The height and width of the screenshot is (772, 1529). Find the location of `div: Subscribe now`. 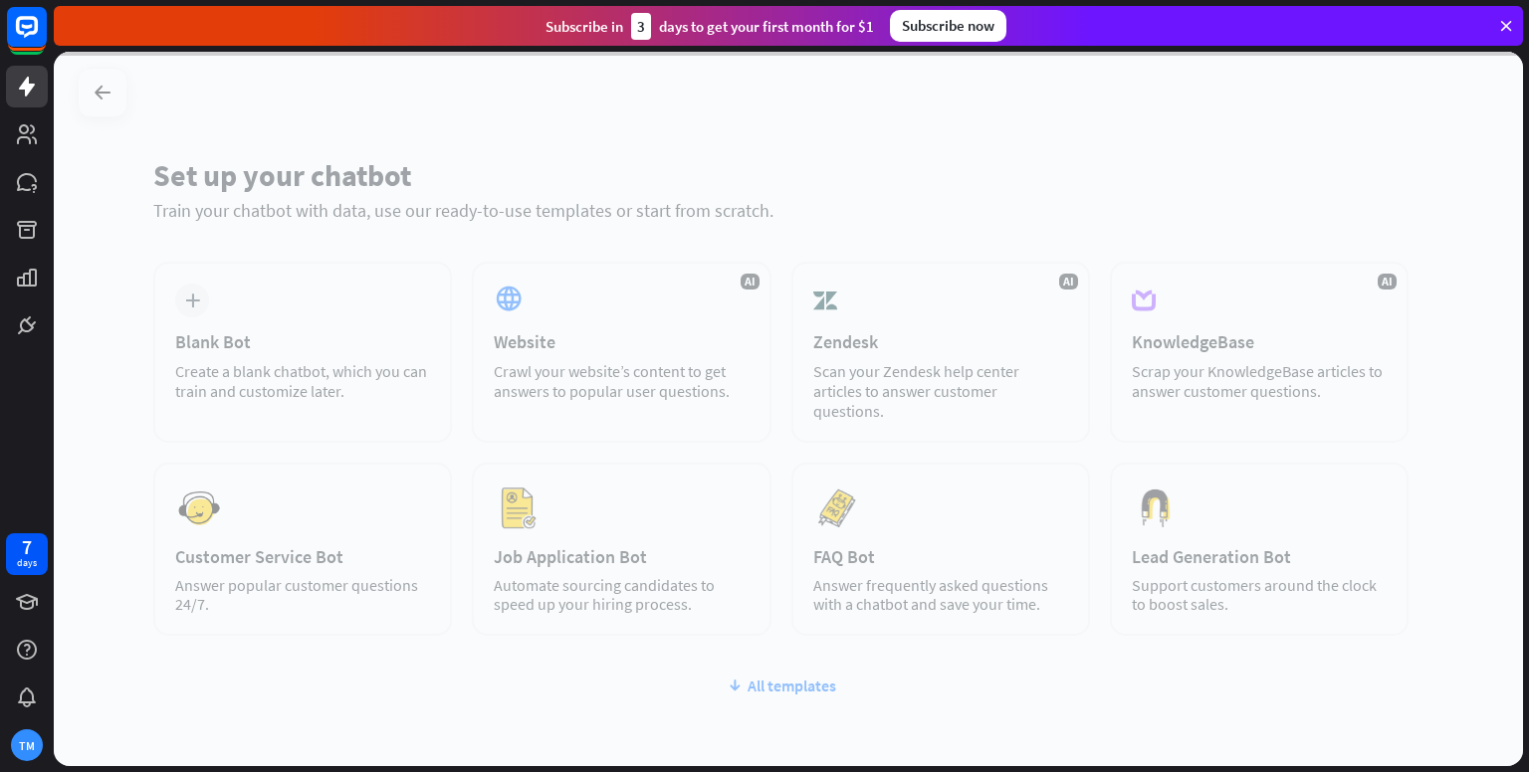

div: Subscribe now is located at coordinates (948, 26).